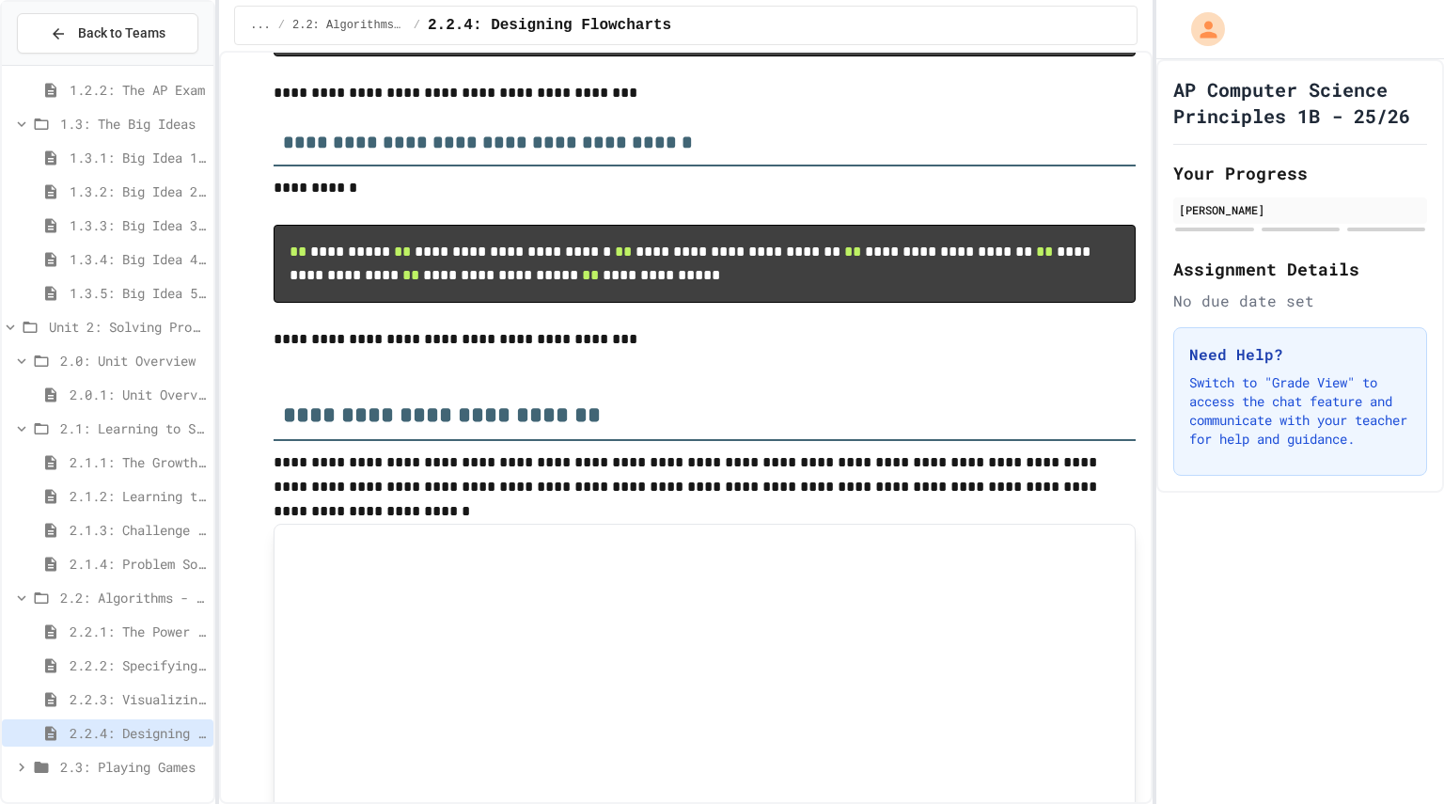 Image resolution: width=1444 pixels, height=804 pixels. I want to click on span: 2.3: Playing Games, so click(133, 766).